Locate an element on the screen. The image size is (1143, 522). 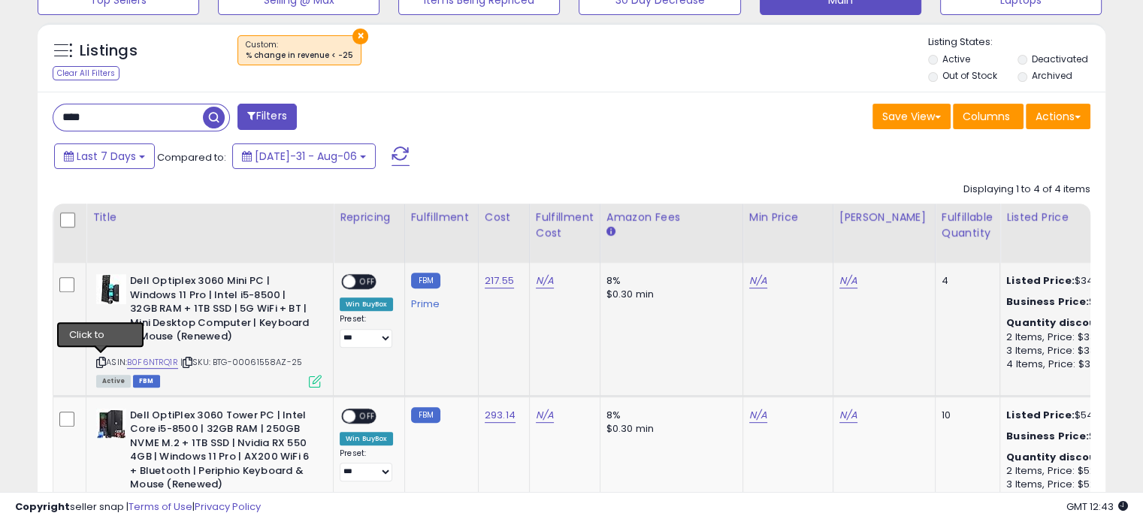
div: Fulfillable Quantity is located at coordinates (967, 225).